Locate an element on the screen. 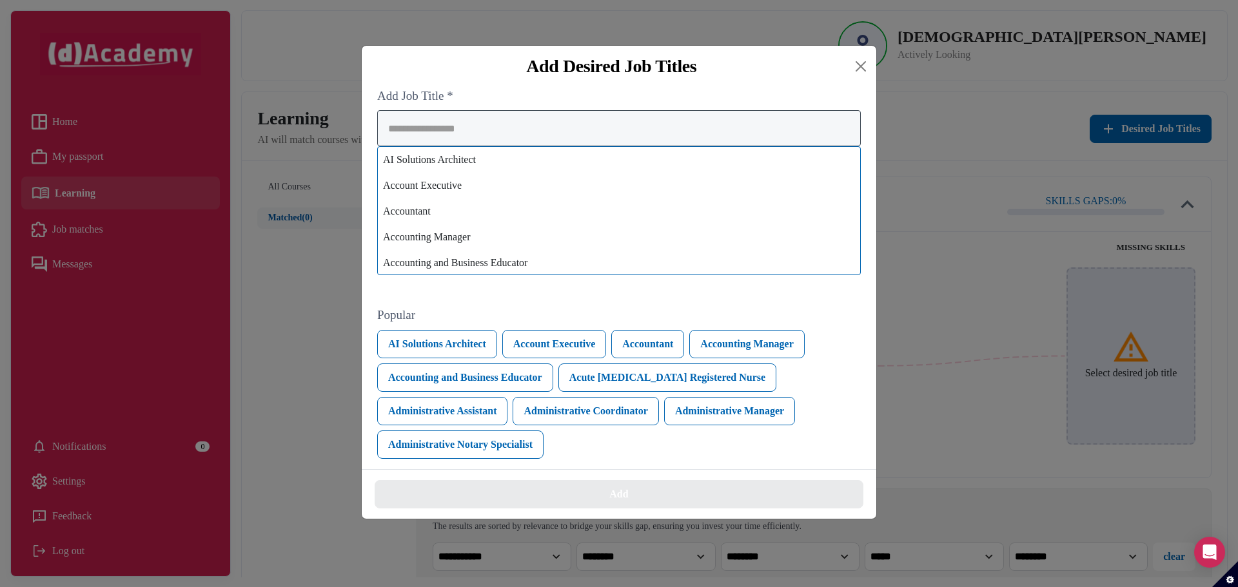  label: Popular is located at coordinates (619, 315).